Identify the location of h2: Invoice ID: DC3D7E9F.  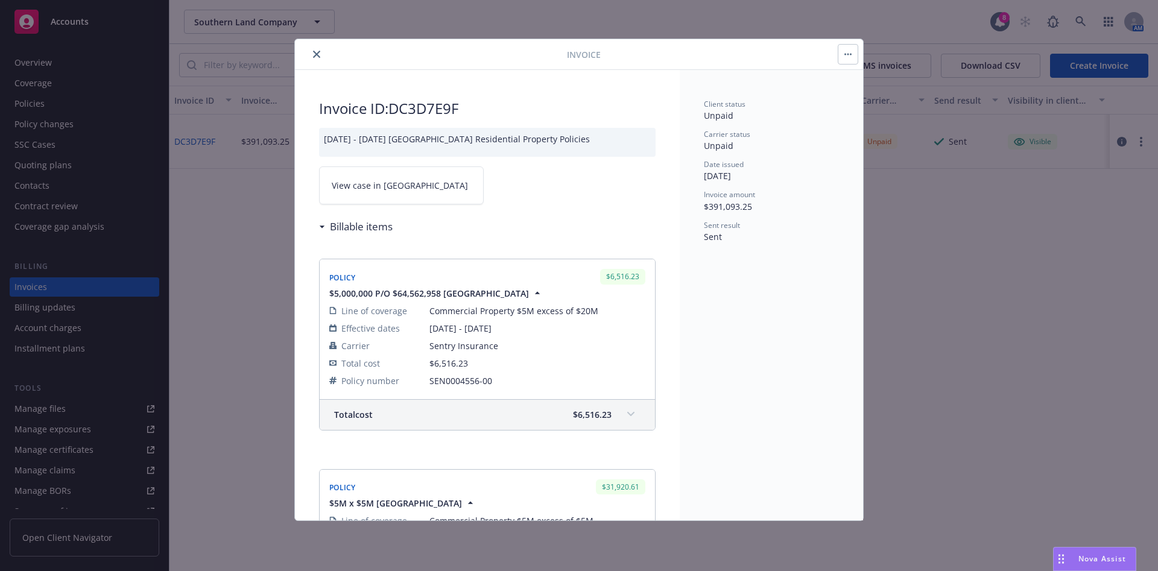
(487, 109).